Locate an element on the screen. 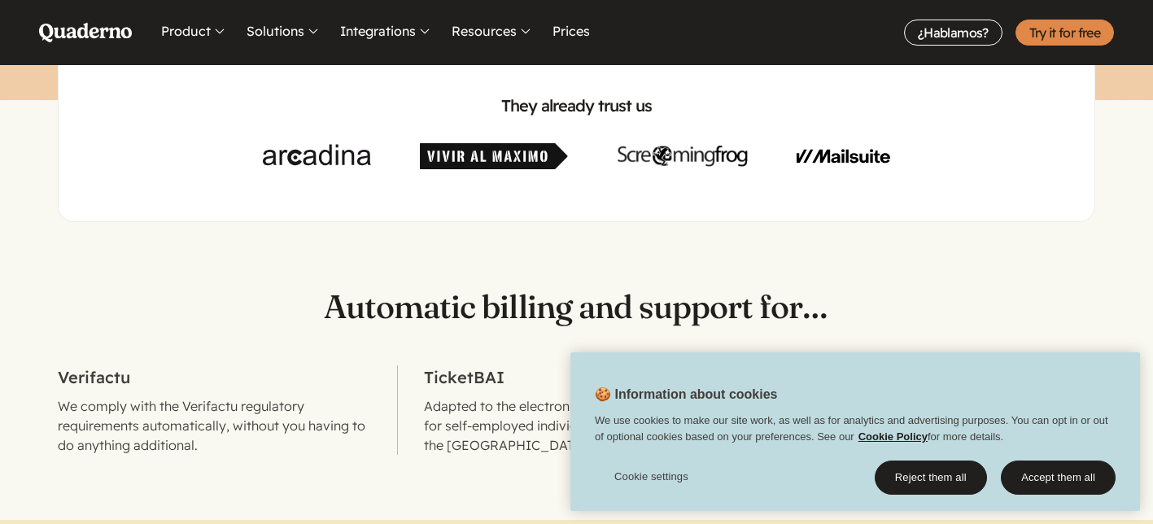 This screenshot has height=524, width=1153. font: Cookie settings is located at coordinates (651, 476).